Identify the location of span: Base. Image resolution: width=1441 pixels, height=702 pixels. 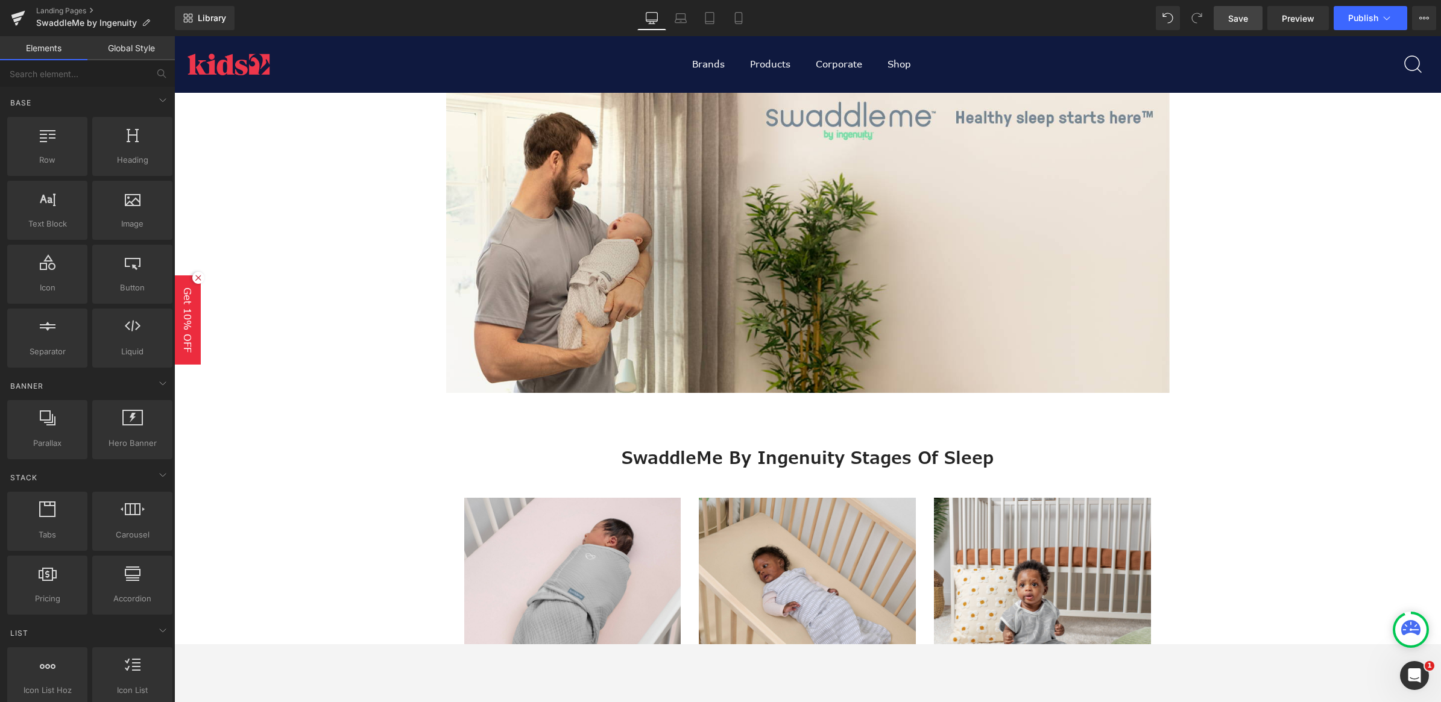
(20, 102).